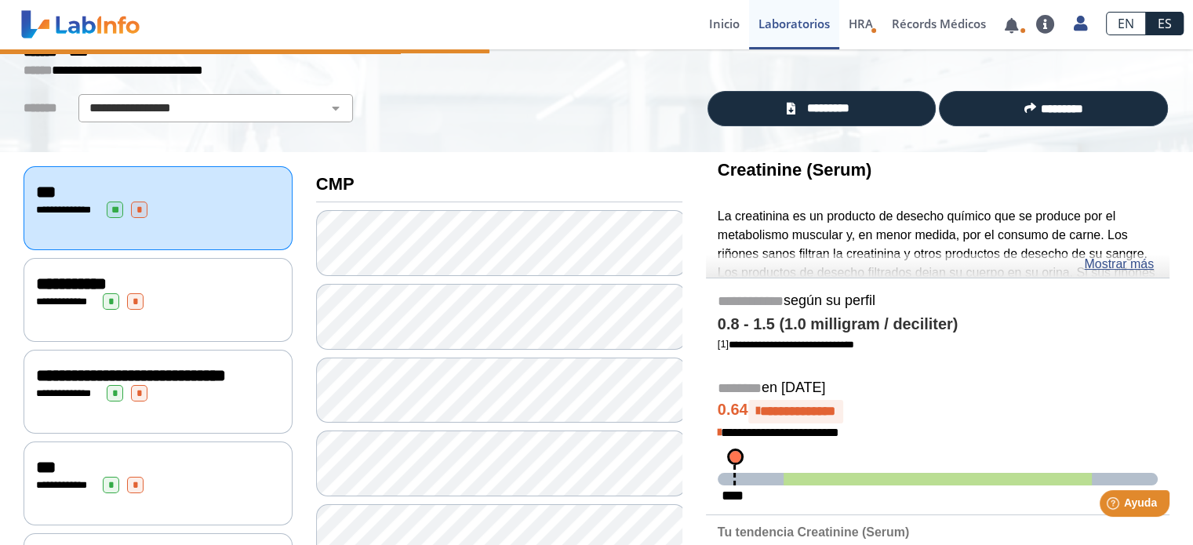 The height and width of the screenshot is (545, 1193). Describe the element at coordinates (814, 532) in the screenshot. I see `b: Tu tendencia Creatinine (Serum)` at that location.